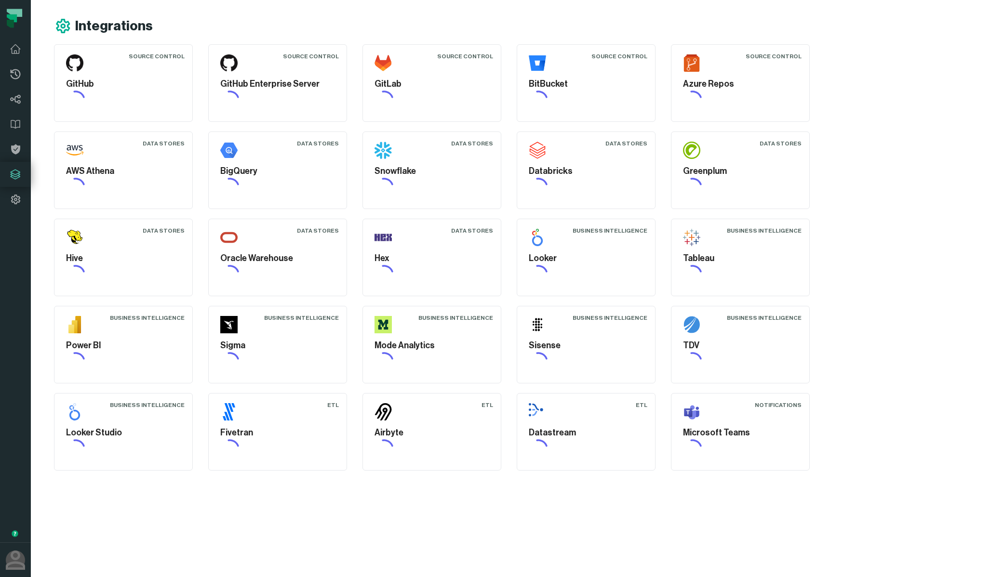 The height and width of the screenshot is (577, 991). I want to click on img: Looker Studio, so click(75, 412).